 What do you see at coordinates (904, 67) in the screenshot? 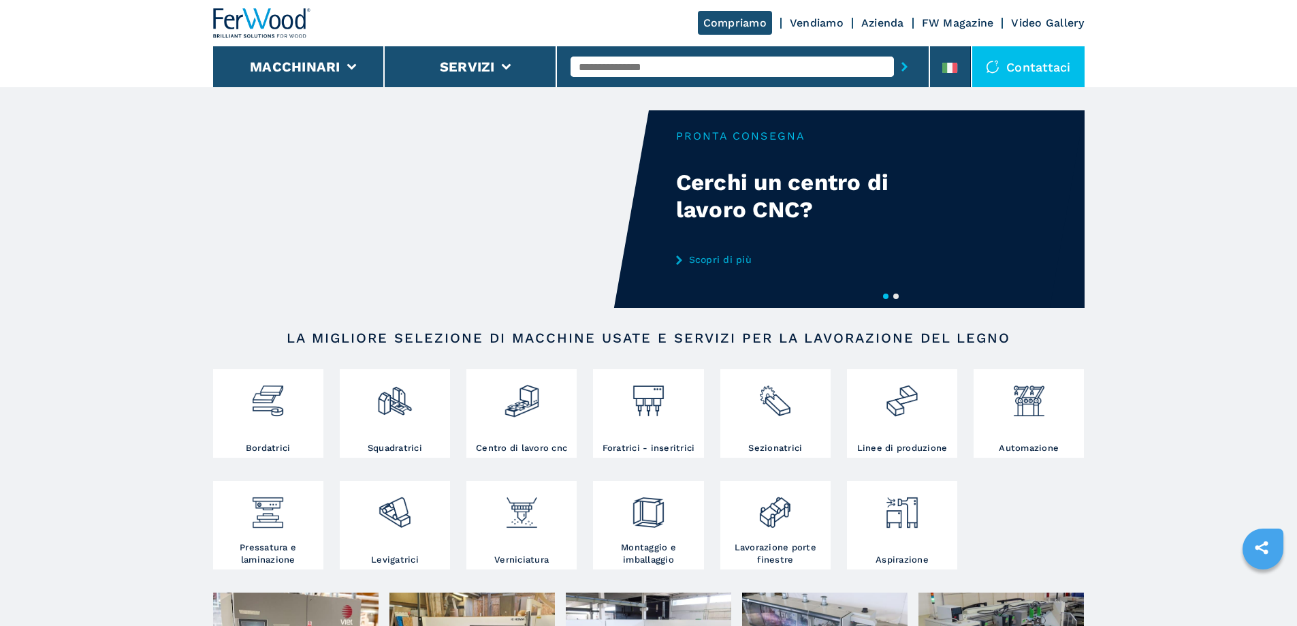
I see `button: submit-button` at bounding box center [904, 67].